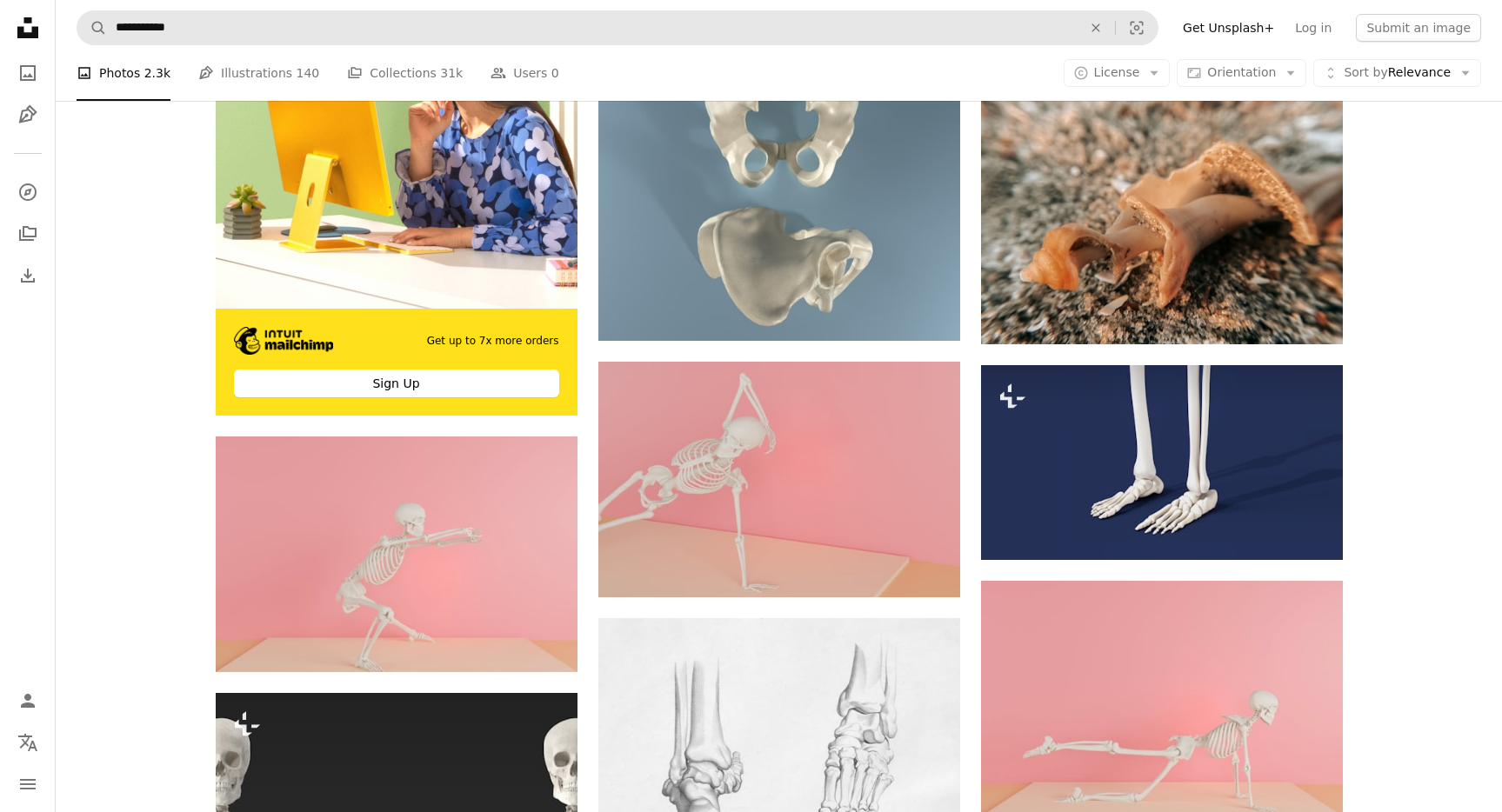  Describe the element at coordinates (28, 73) in the screenshot. I see `a: Photos` at that location.